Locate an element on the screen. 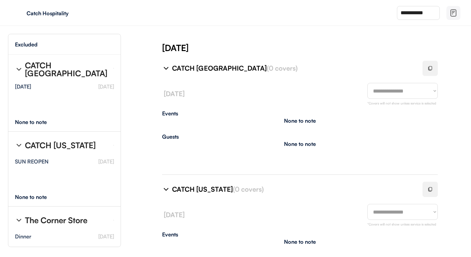 The image size is (471, 257). div: Dinner is located at coordinates (23, 237).